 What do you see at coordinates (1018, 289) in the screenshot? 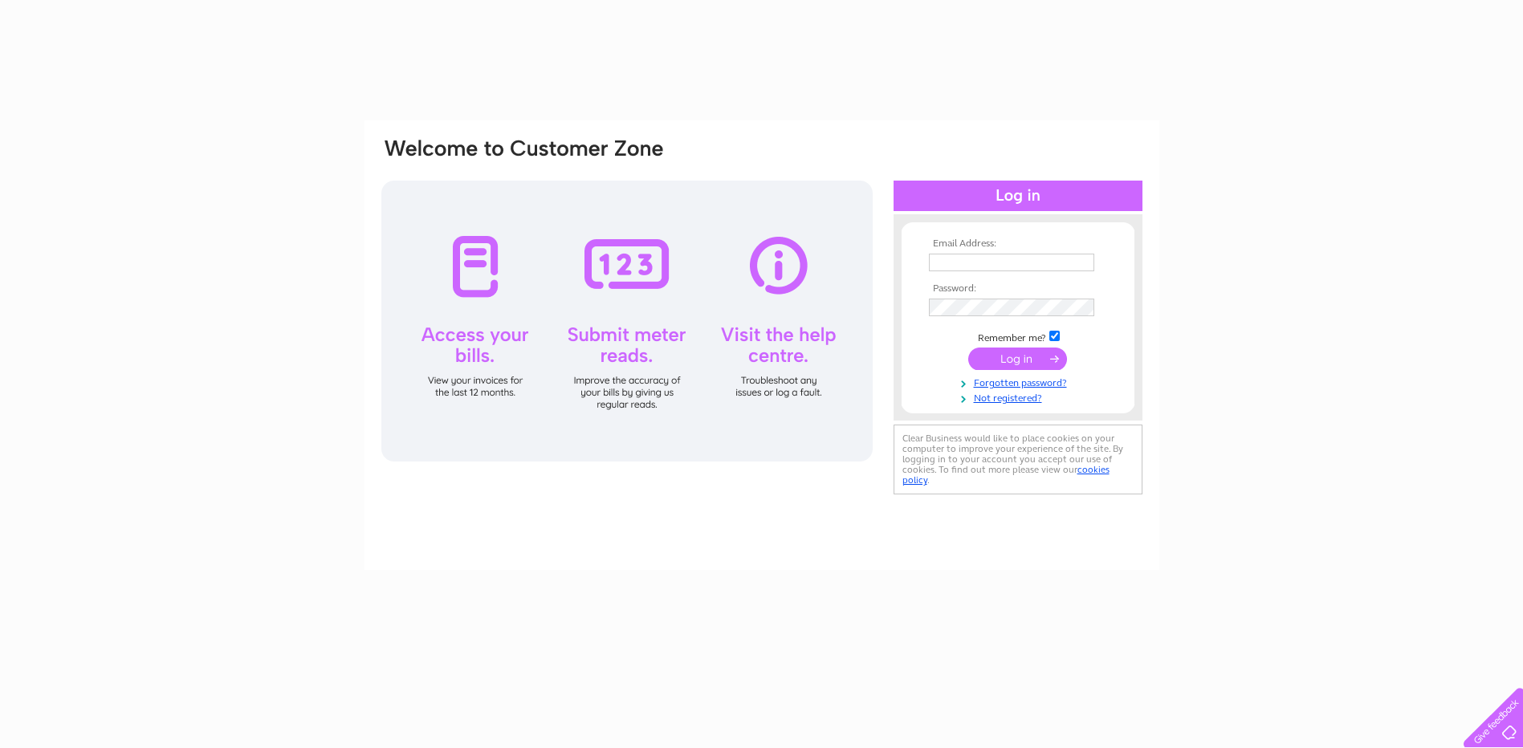
I see `th: Password:` at bounding box center [1018, 289].